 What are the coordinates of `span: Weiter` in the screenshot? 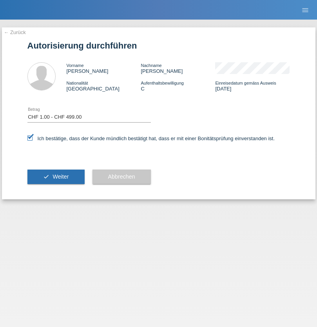 It's located at (60, 177).